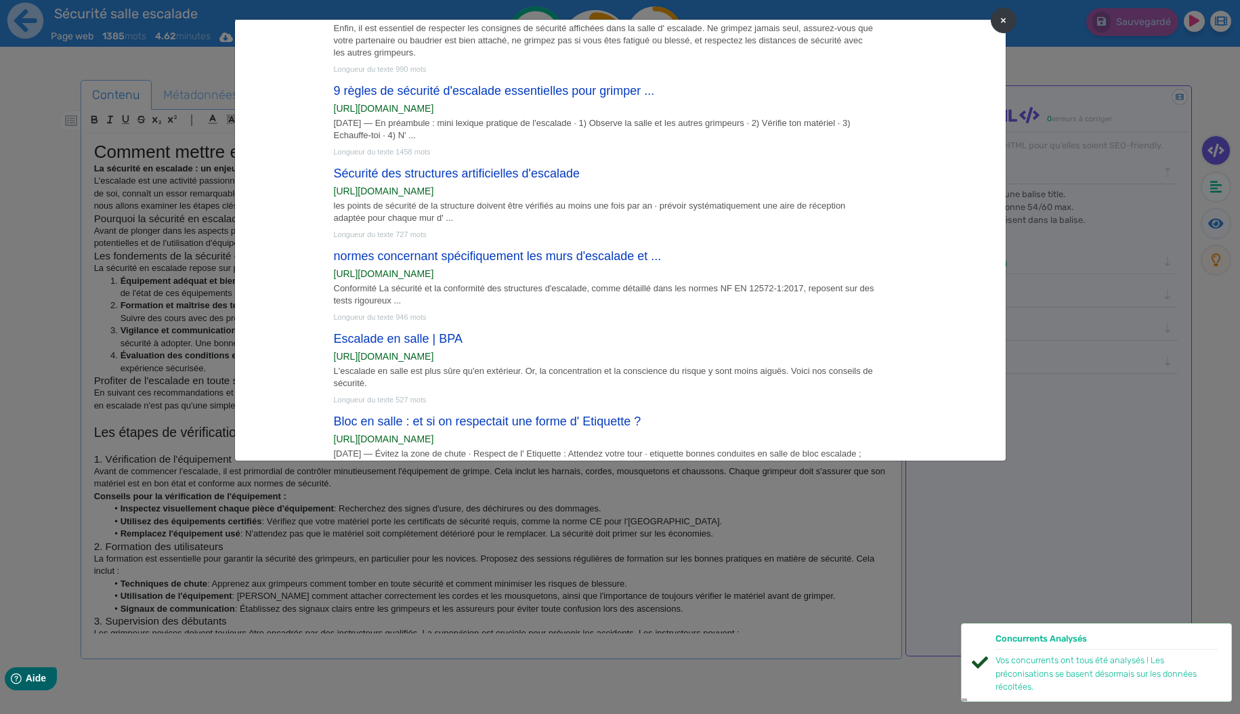 This screenshot has height=714, width=1240. Describe the element at coordinates (605, 377) in the screenshot. I see `div: L'escalade en salle est plus sûre qu'en extérieur. Or, la concentration et la conscience du risqu...` at that location.